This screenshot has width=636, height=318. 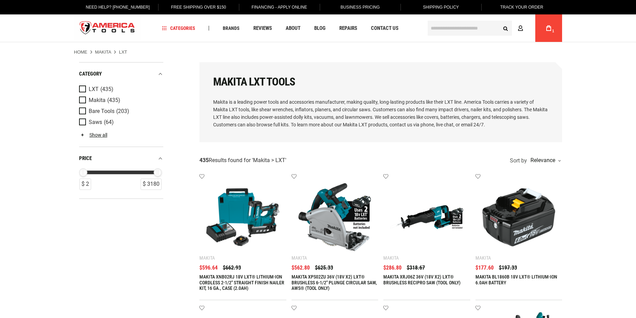 What do you see at coordinates (380, 113) in the screenshot?
I see `p: Makita is a leading power tools and accessories manufacturer, making quality, long-lasting produc...` at bounding box center [380, 113].